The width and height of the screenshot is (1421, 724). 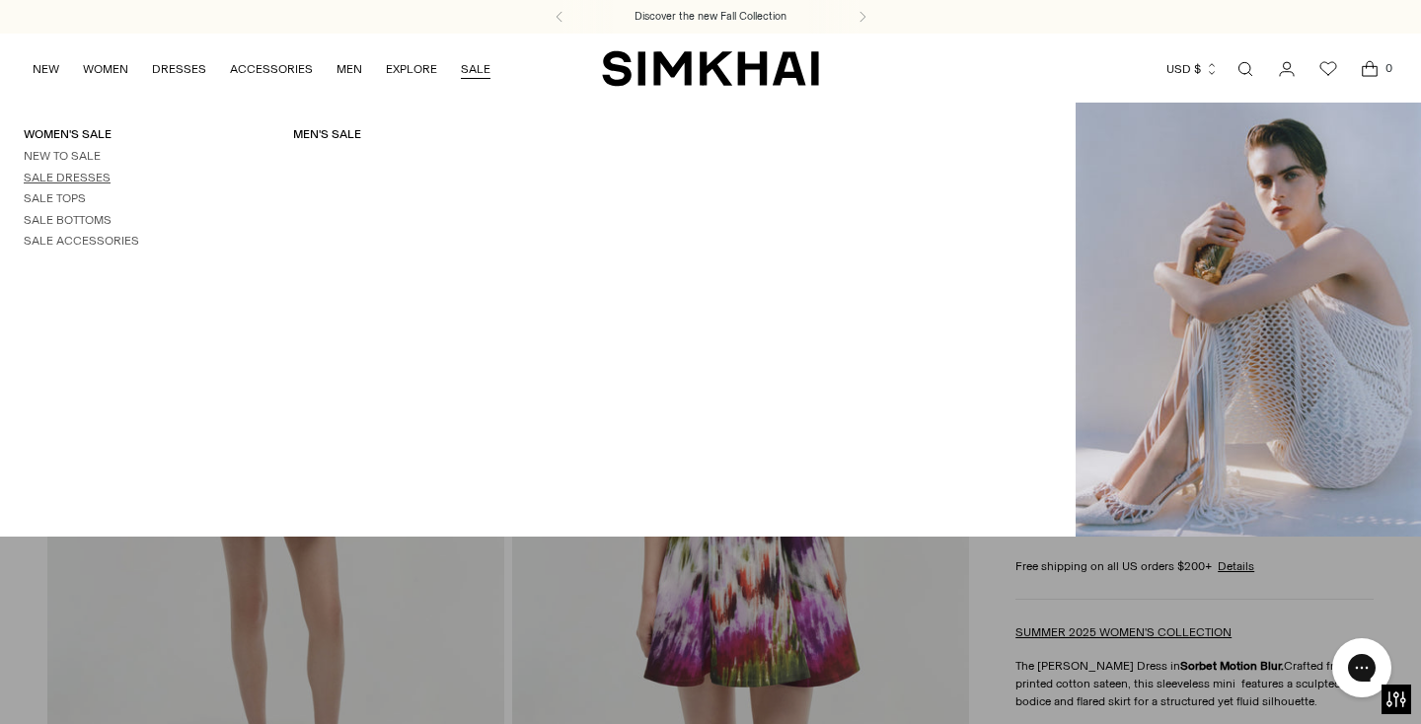 What do you see at coordinates (1287, 69) in the screenshot?
I see `a: Go to the account page` at bounding box center [1287, 69].